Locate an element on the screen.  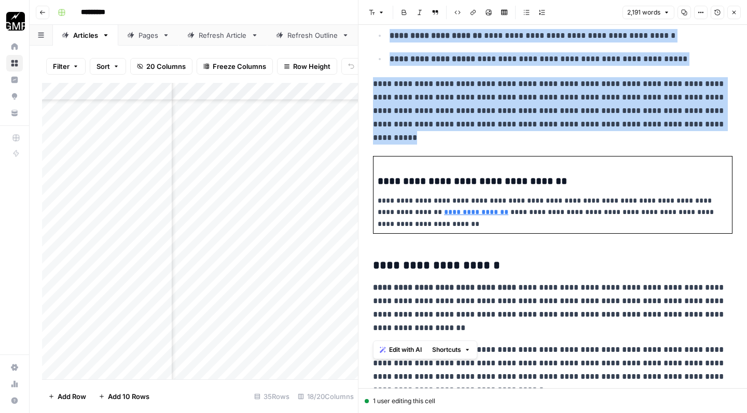
span: 20 Columns is located at coordinates (166, 66).